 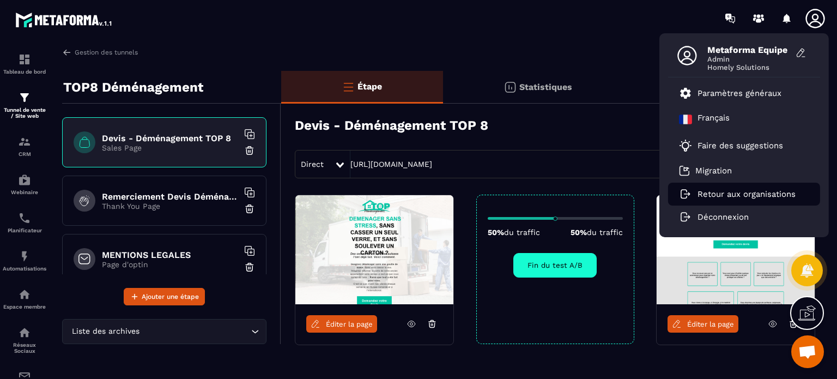 I want to click on p: Réseaux Sociaux, so click(x=25, y=348).